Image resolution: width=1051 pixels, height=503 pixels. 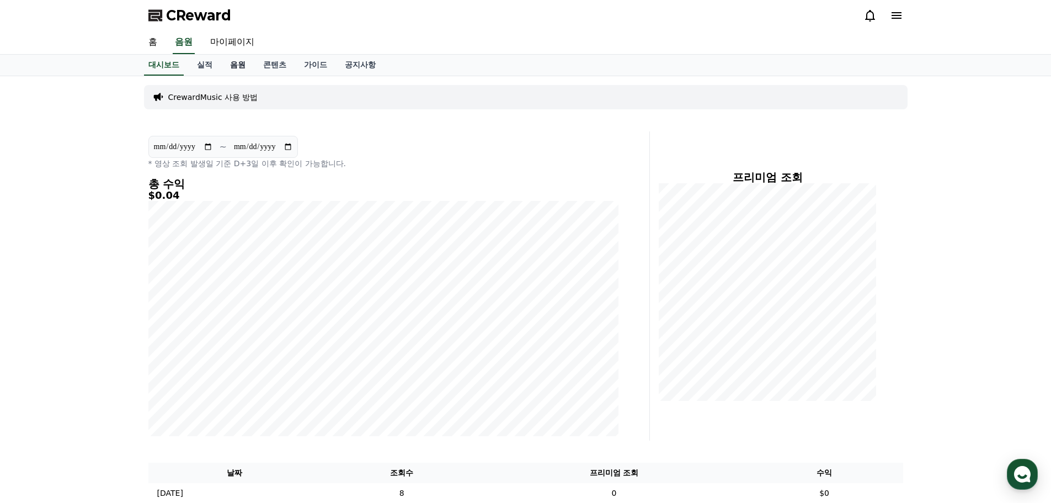 I want to click on a: 가이드, so click(x=316, y=65).